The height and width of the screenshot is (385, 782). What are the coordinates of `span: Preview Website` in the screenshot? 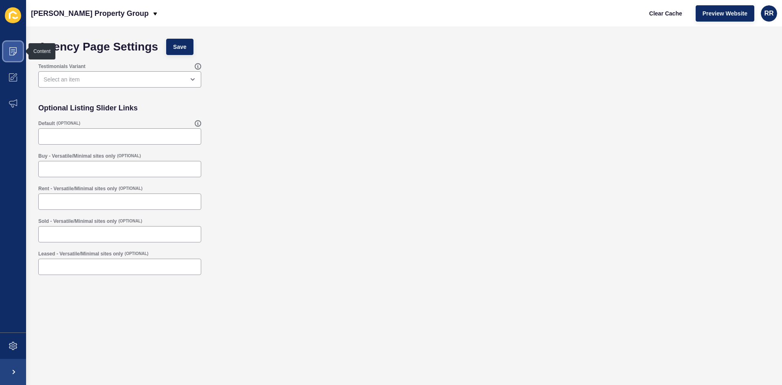 It's located at (725, 13).